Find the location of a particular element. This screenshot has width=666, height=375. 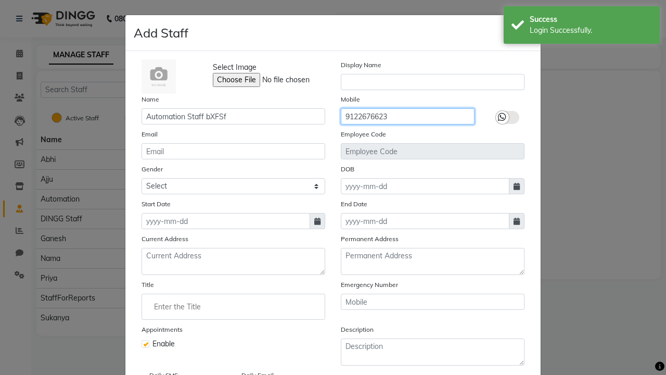

input: Employee Code is located at coordinates (433, 151).